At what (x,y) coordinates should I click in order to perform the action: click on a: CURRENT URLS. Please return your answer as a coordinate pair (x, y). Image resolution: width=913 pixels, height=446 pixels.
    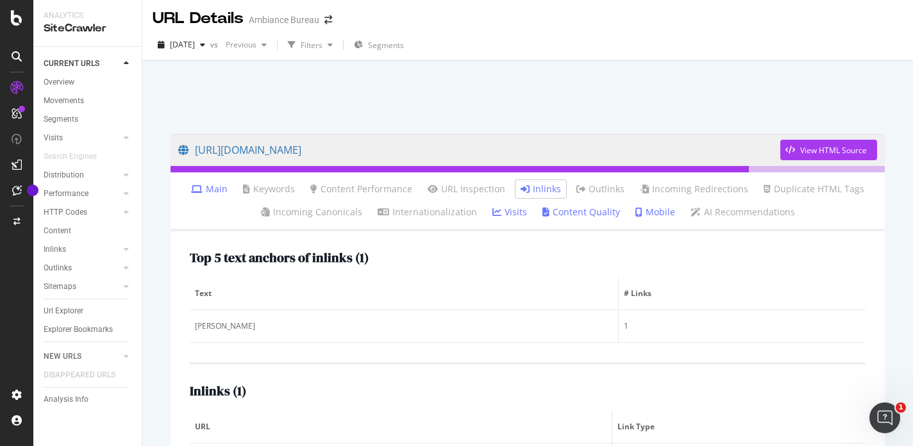
    Looking at the image, I should click on (81, 63).